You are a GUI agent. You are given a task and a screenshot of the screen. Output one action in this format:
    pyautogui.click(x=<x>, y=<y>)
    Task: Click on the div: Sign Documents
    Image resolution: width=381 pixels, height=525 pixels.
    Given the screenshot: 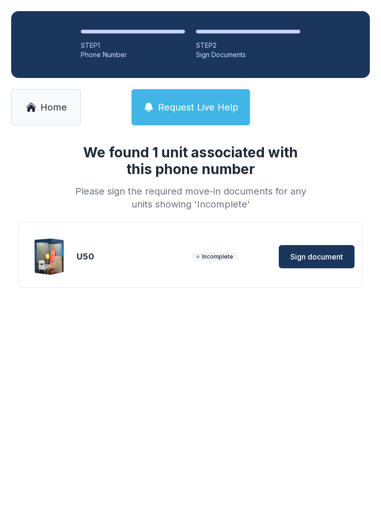 What is the action you would take?
    pyautogui.click(x=248, y=55)
    